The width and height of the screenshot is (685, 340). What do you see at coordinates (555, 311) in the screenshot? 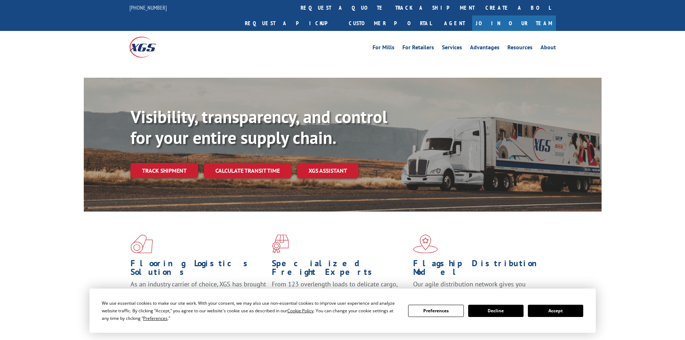
I see `button: Accept` at bounding box center [555, 311].